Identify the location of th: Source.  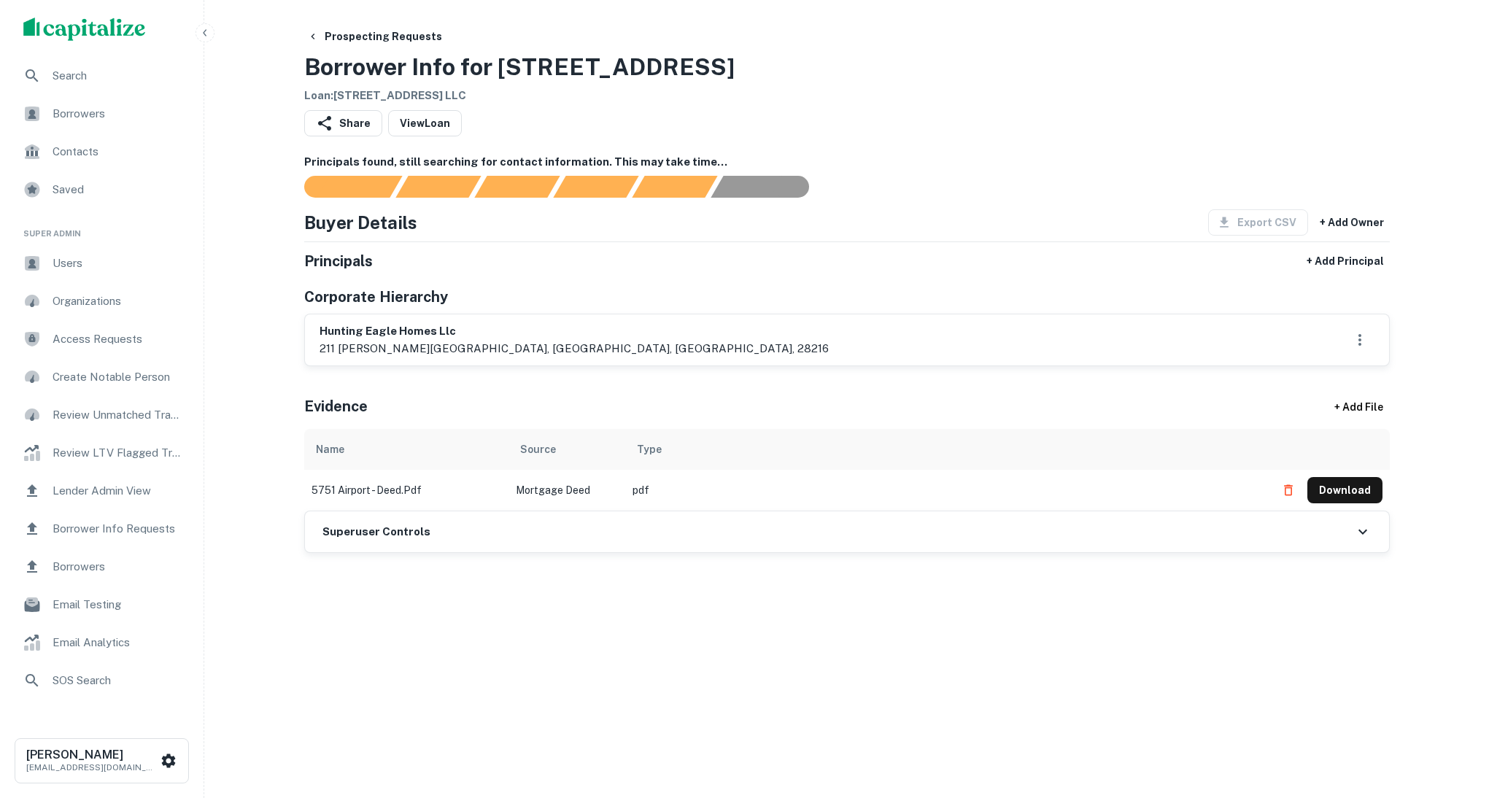
(567, 449).